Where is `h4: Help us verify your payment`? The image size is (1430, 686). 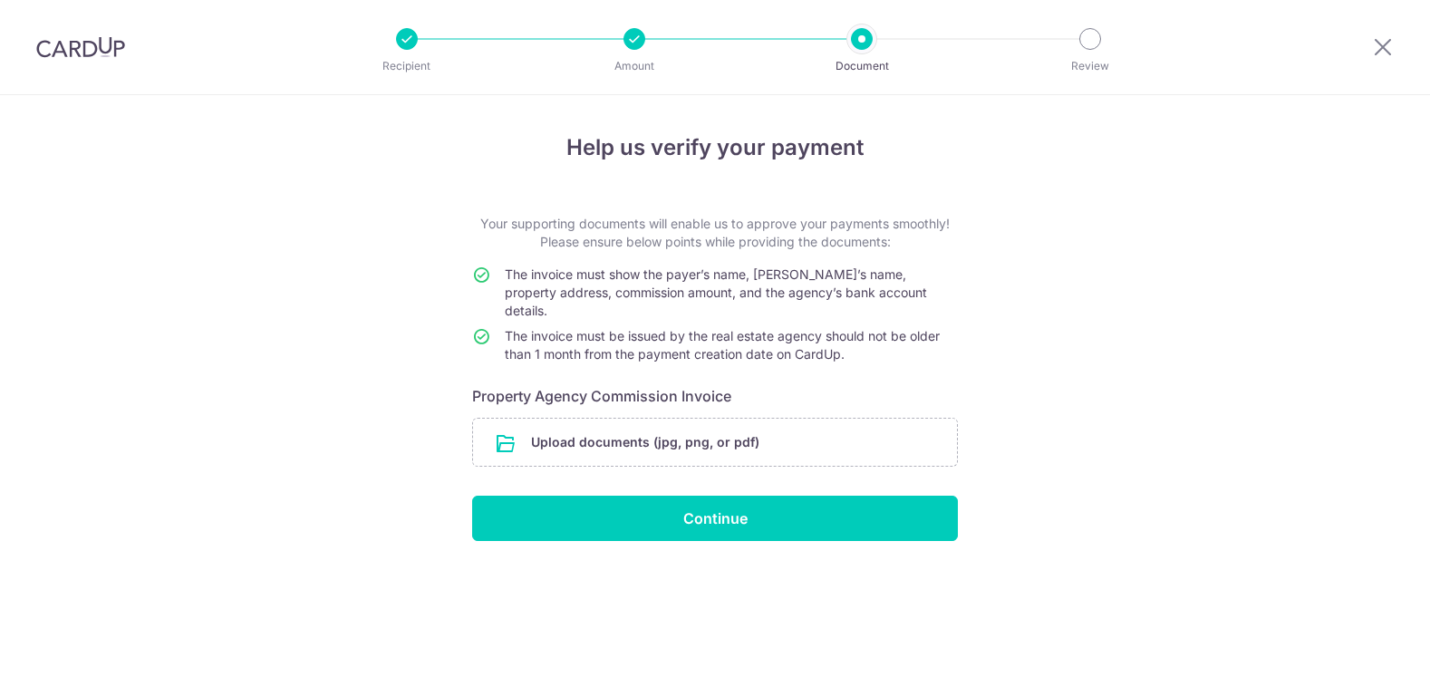 h4: Help us verify your payment is located at coordinates (715, 148).